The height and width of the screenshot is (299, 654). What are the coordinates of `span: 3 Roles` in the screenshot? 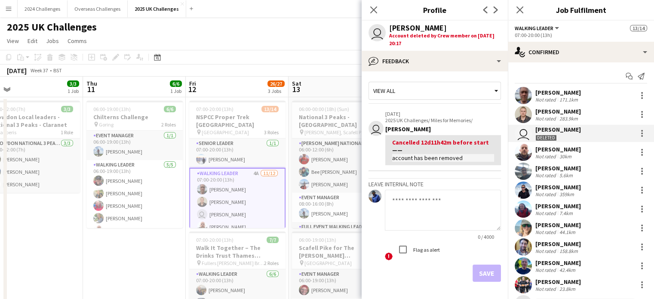 It's located at (271, 132).